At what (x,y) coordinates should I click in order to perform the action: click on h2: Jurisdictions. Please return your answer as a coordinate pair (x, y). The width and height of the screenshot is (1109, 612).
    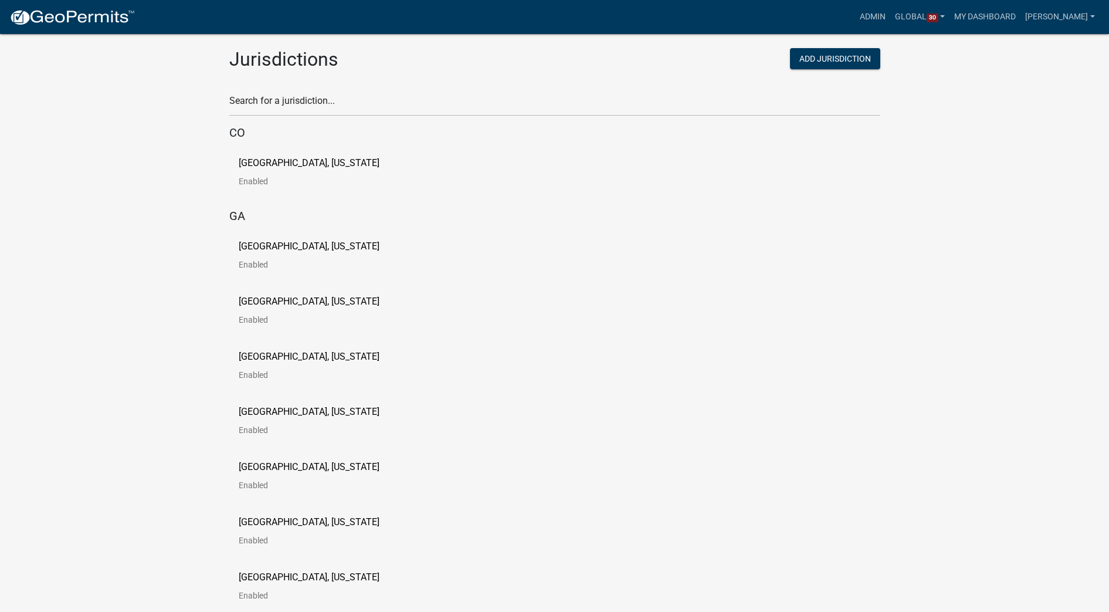
    Looking at the image, I should click on (388, 59).